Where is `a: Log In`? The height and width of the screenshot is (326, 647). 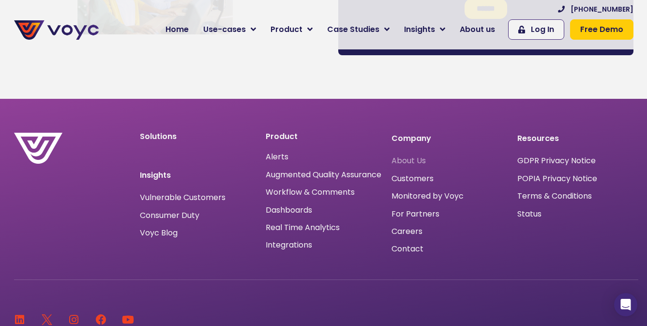
a: Log In is located at coordinates (536, 30).